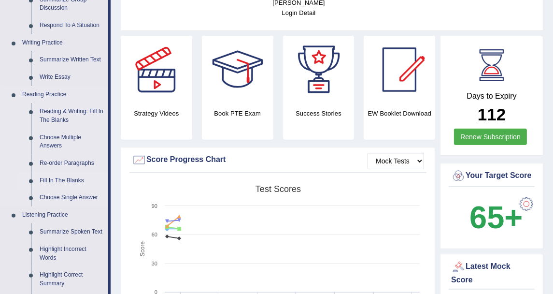 The width and height of the screenshot is (553, 294). Describe the element at coordinates (71, 60) in the screenshot. I see `a: Summarize Written Text` at that location.